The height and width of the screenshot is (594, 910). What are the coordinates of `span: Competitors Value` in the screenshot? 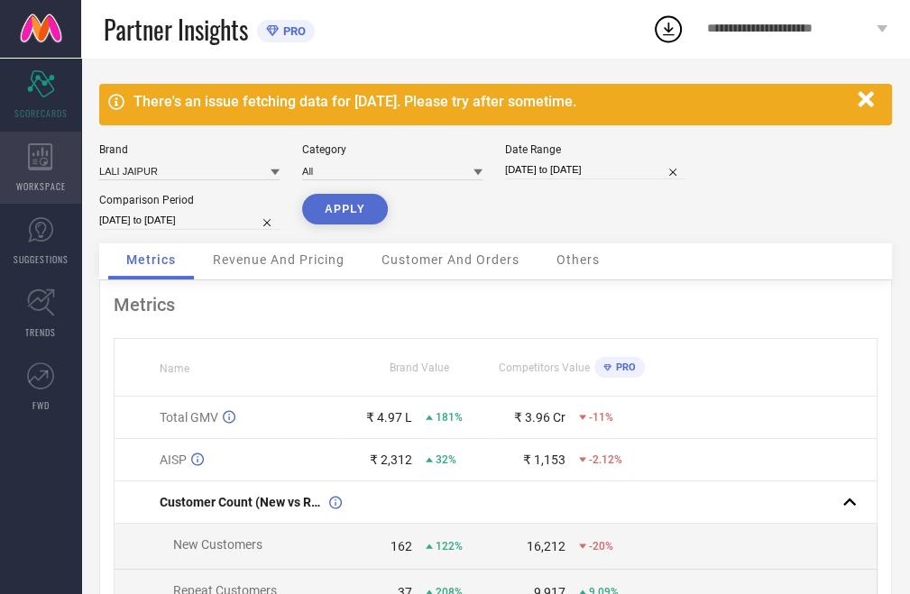 It's located at (544, 368).